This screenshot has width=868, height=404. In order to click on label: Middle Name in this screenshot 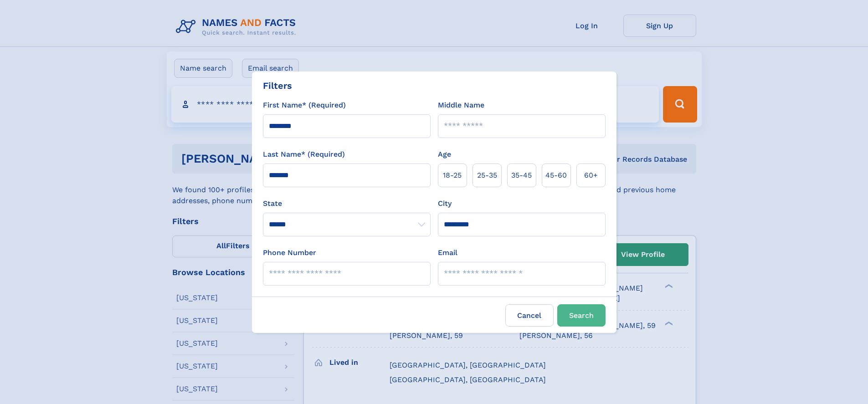, I will do `click(461, 105)`.